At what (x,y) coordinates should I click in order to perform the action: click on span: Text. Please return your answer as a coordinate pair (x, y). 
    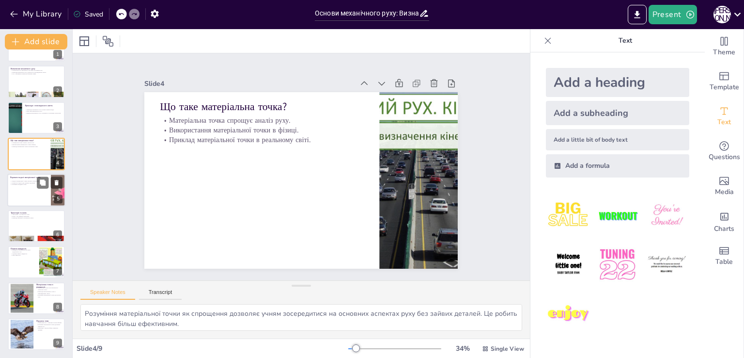
    Looking at the image, I should click on (724, 122).